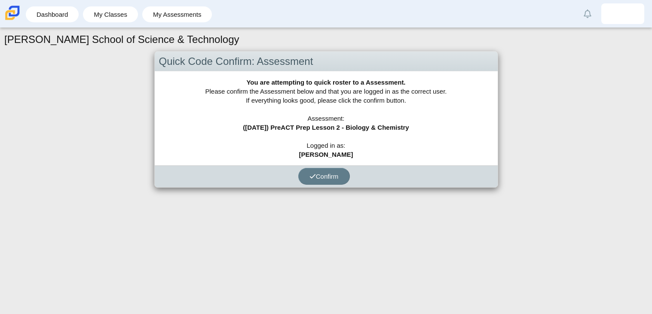  What do you see at coordinates (324, 176) in the screenshot?
I see `button: Confirm` at bounding box center [324, 176].